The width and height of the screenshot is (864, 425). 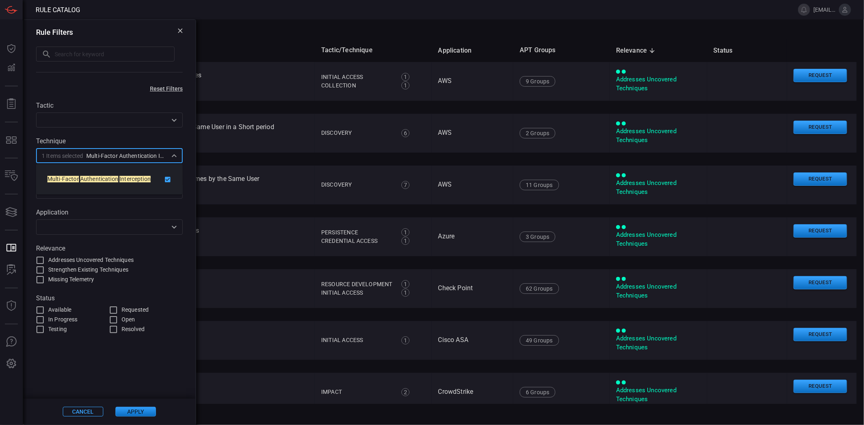 What do you see at coordinates (11, 140) in the screenshot?
I see `button: MITRE - Detection Posture` at bounding box center [11, 140].